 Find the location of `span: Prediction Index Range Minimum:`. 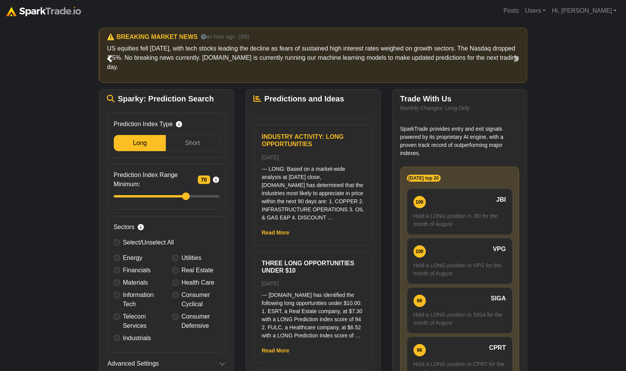

span: Prediction Index Range Minimum: is located at coordinates (154, 180).